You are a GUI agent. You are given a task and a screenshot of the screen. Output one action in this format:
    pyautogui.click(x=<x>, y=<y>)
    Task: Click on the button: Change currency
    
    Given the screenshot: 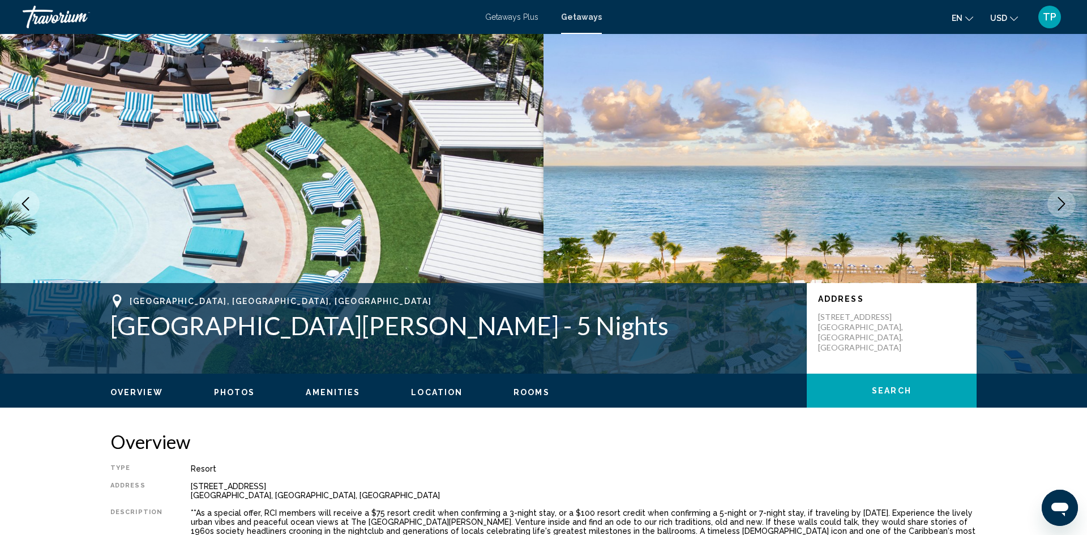 What is the action you would take?
    pyautogui.click(x=1004, y=18)
    